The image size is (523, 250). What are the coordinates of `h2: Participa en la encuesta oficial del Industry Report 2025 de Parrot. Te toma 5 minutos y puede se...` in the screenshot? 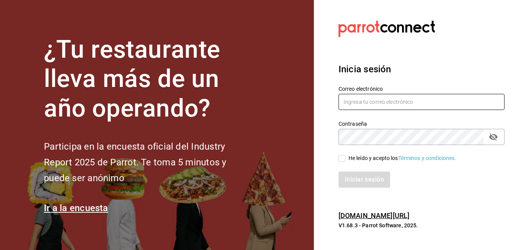 It's located at (148, 163).